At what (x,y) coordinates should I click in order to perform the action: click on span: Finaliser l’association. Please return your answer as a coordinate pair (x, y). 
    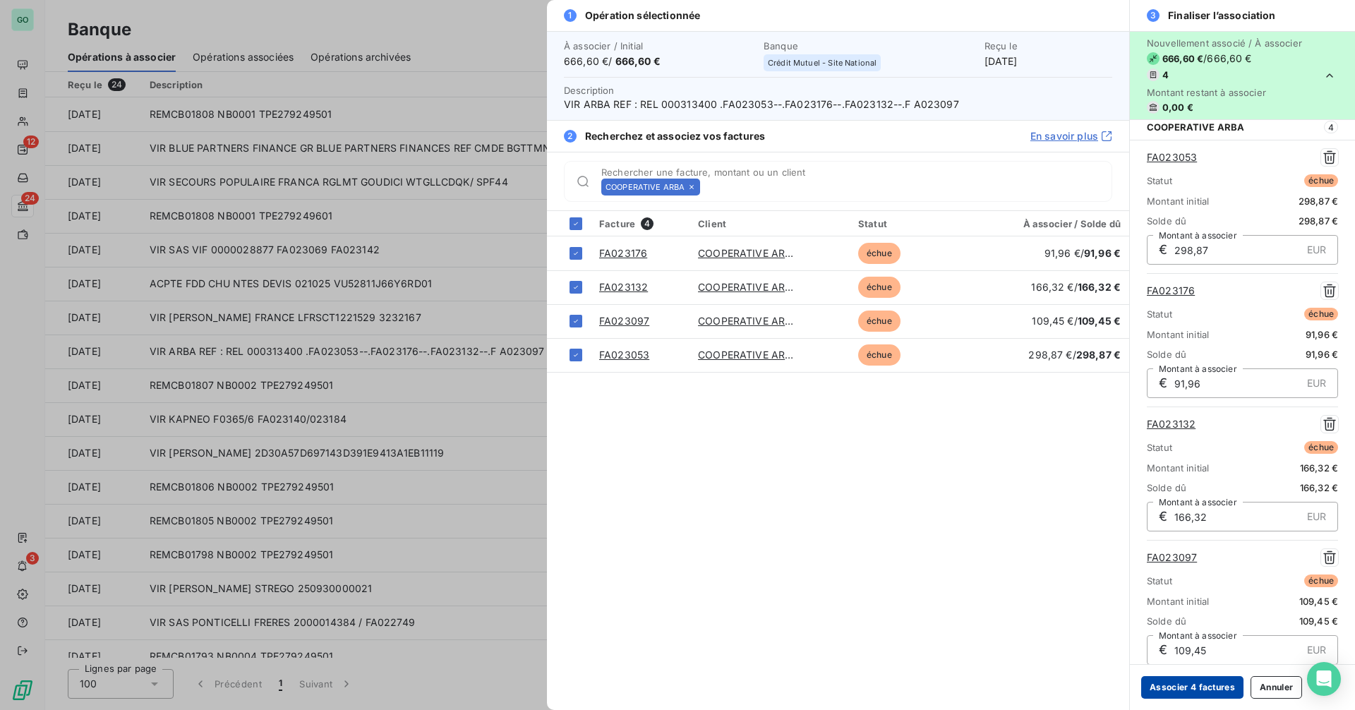
    Looking at the image, I should click on (1221, 16).